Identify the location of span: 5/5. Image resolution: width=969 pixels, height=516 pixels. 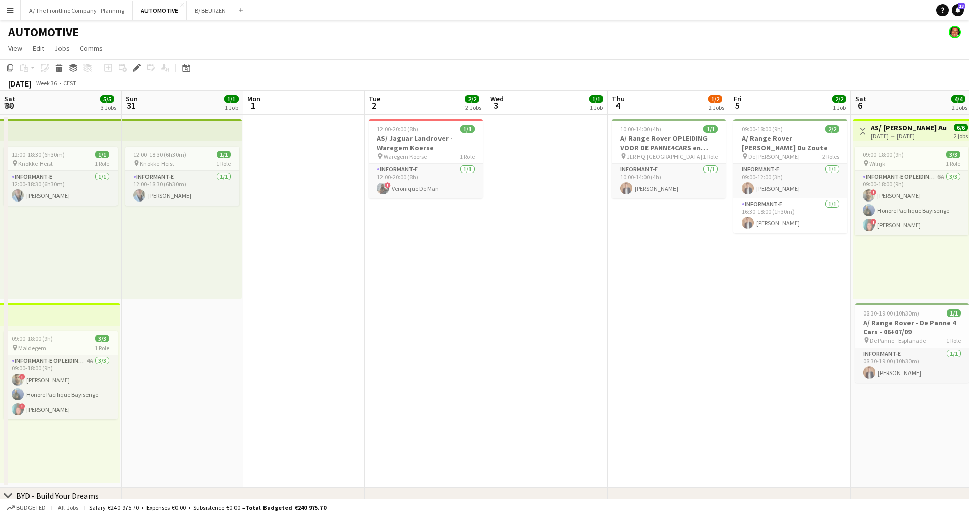
(107, 99).